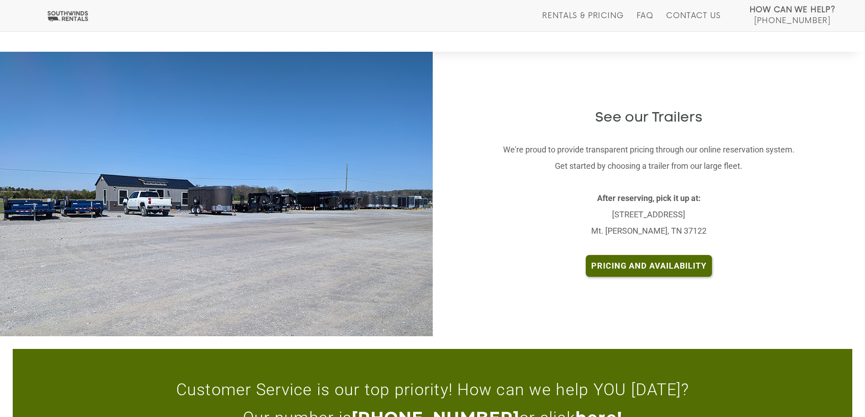 This screenshot has width=865, height=417. I want to click on h2: See our Trailers, so click(649, 118).